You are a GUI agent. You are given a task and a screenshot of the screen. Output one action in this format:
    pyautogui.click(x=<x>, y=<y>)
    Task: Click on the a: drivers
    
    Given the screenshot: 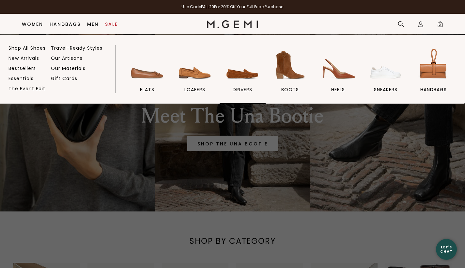 What is the action you would take?
    pyautogui.click(x=243, y=75)
    